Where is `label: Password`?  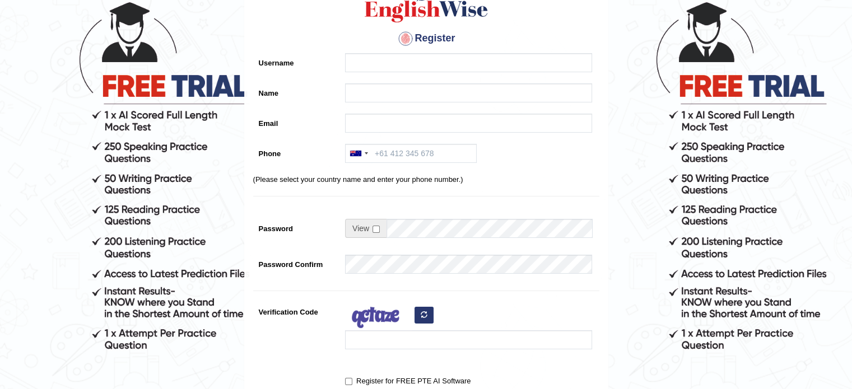 label: Password is located at coordinates (296, 226).